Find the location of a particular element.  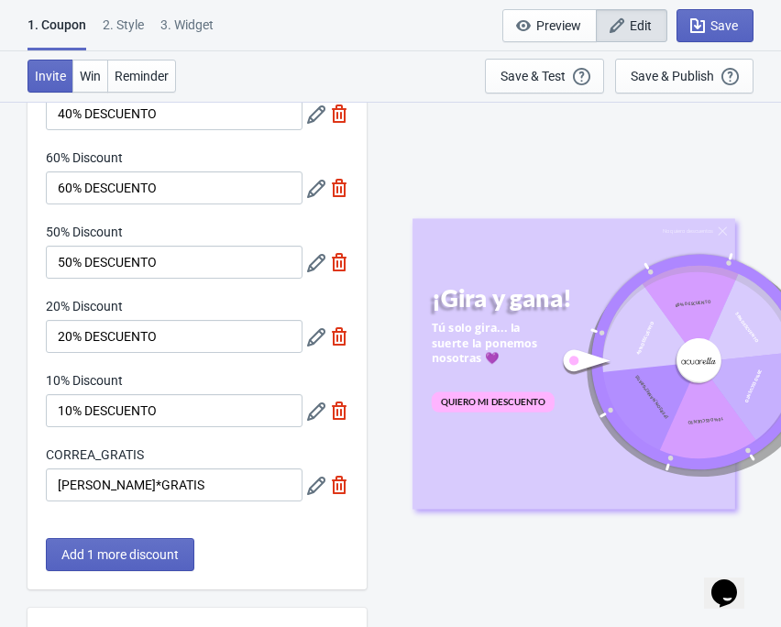

div: Save & Test is located at coordinates (532, 76).